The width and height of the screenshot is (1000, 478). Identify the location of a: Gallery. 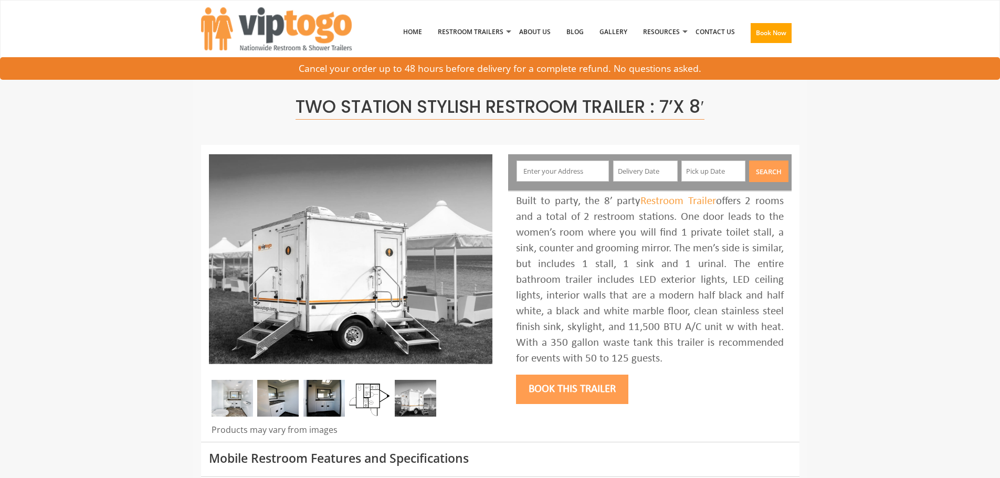
(613, 32).